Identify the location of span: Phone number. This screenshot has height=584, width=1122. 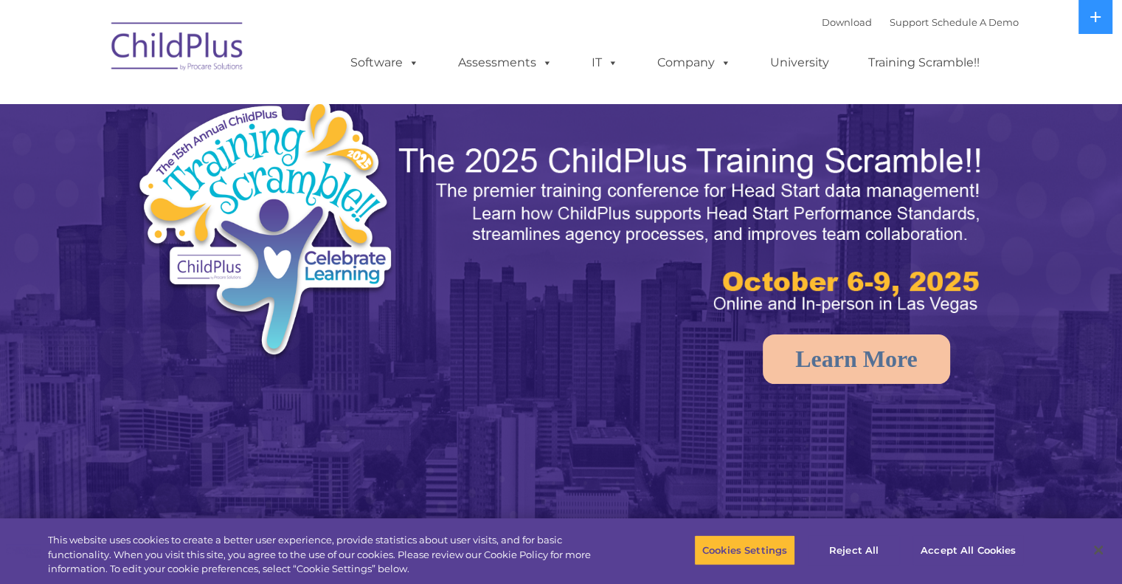
(236, 163).